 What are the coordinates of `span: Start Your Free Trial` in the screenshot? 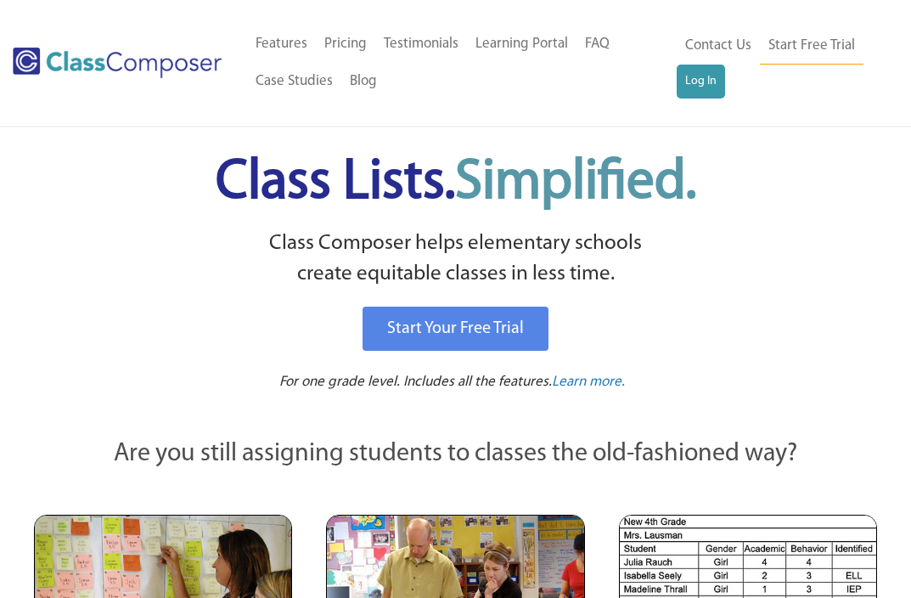 It's located at (455, 329).